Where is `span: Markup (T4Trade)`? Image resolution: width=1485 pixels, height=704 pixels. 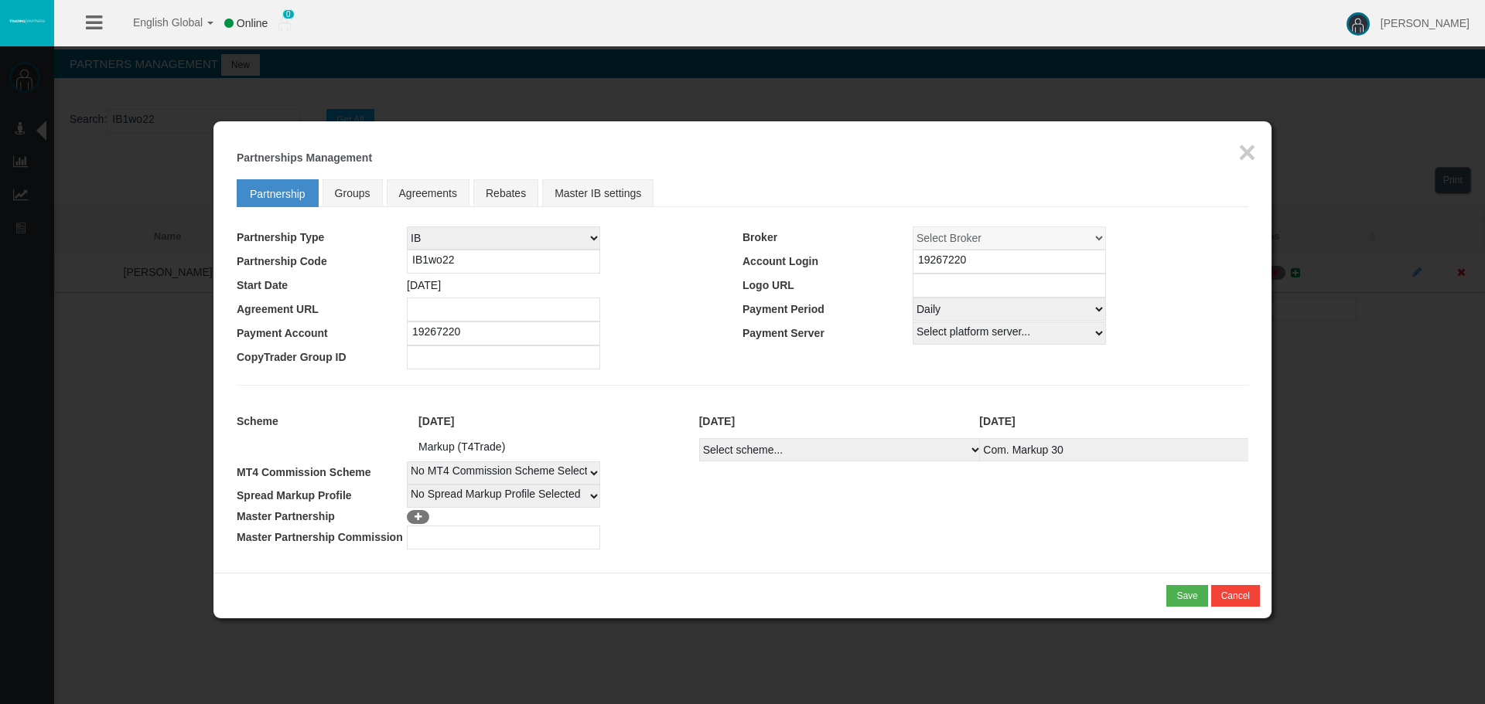
span: Markup (T4Trade) is located at coordinates (462, 447).